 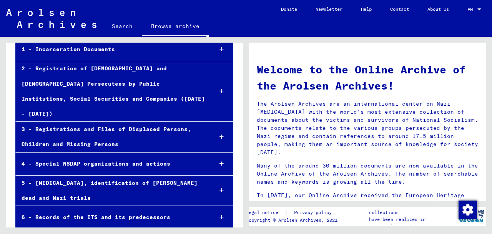 I want to click on p: have been realized in partnership with, so click(x=413, y=223).